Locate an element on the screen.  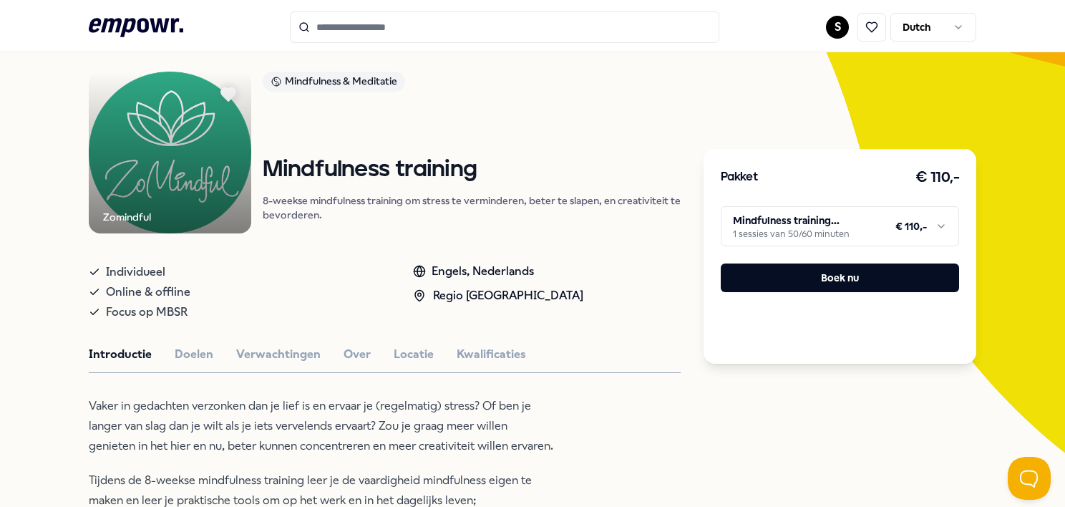
div: Mindfulness & Meditatie is located at coordinates (333, 82).